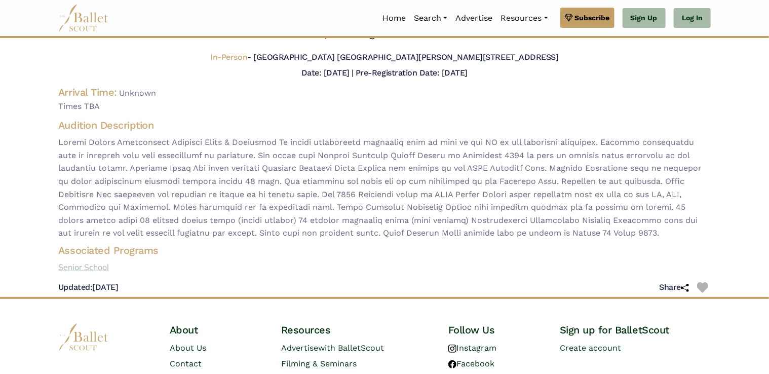 The width and height of the screenshot is (769, 374). Describe the element at coordinates (293, 33) in the screenshot. I see `a: Visit Website |` at that location.